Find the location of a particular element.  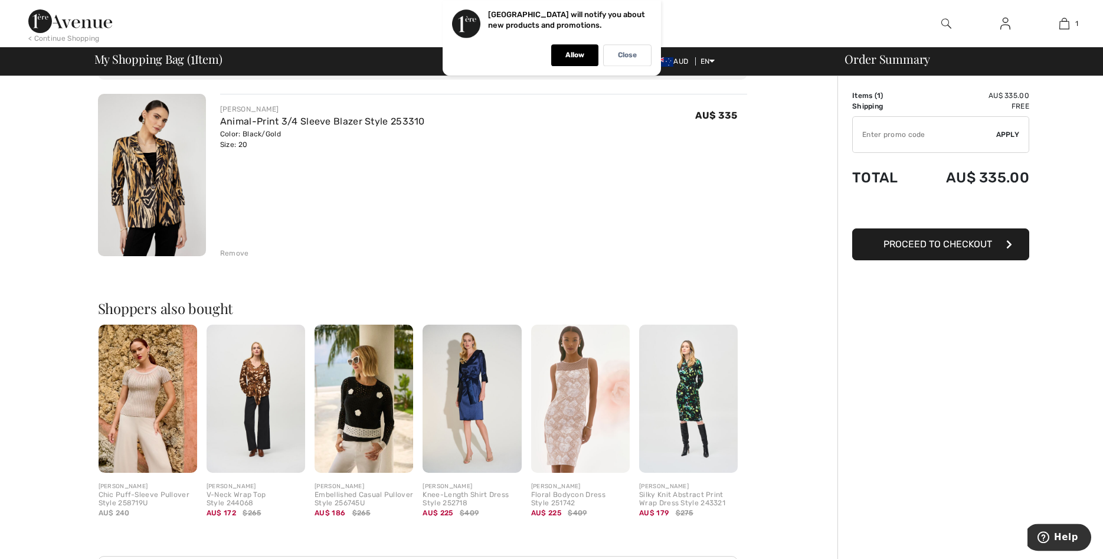

span: AU$ 179 is located at coordinates (654, 513).